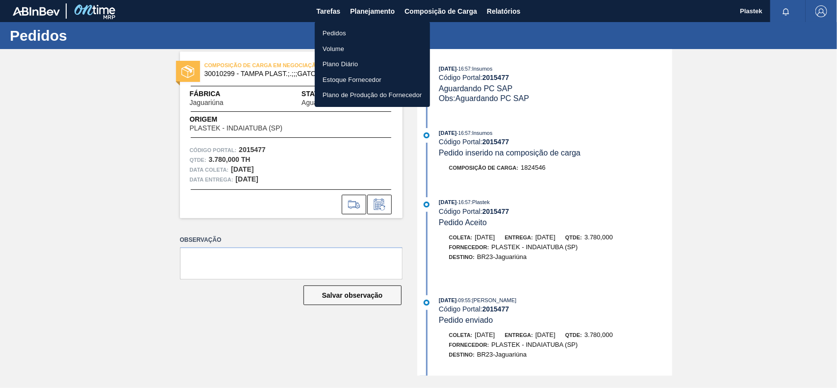 The width and height of the screenshot is (837, 388). I want to click on li: Plano de Produção do Fornecedor, so click(372, 95).